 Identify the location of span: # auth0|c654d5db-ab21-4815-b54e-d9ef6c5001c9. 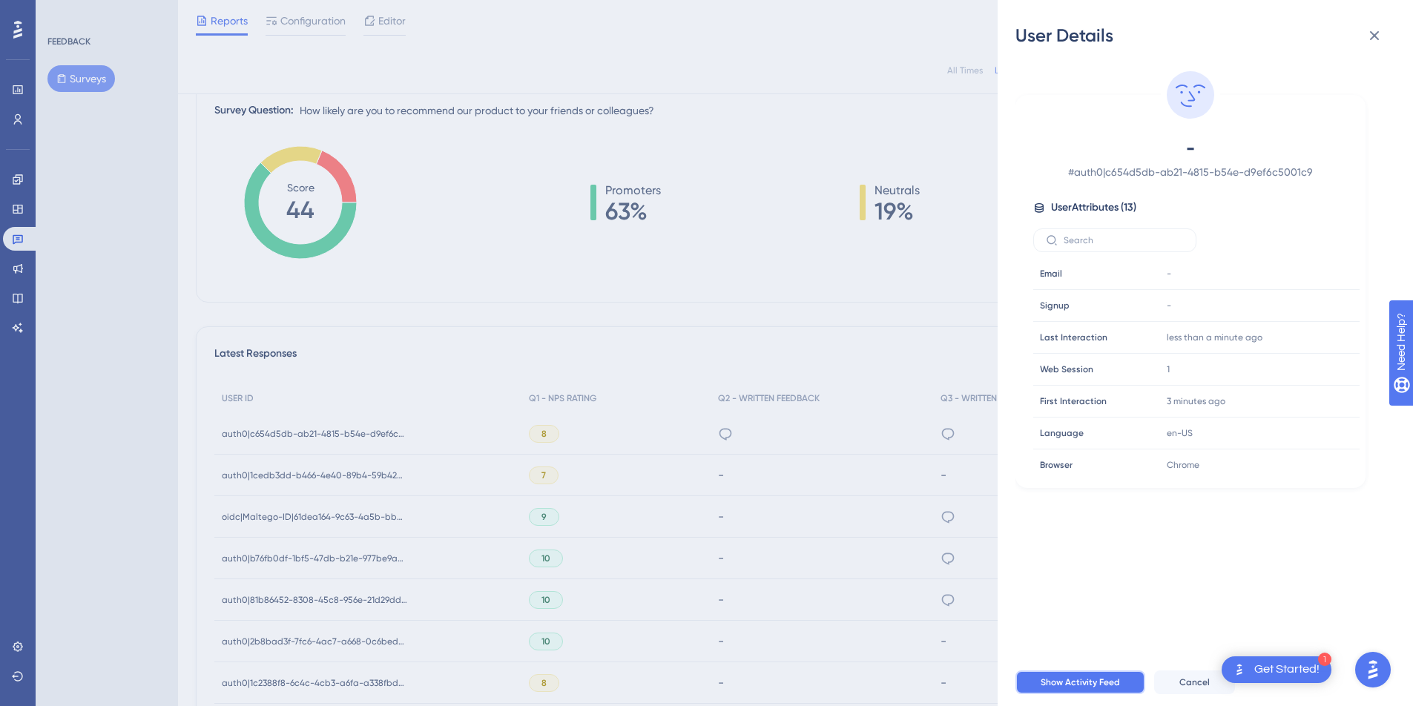
(1191, 172).